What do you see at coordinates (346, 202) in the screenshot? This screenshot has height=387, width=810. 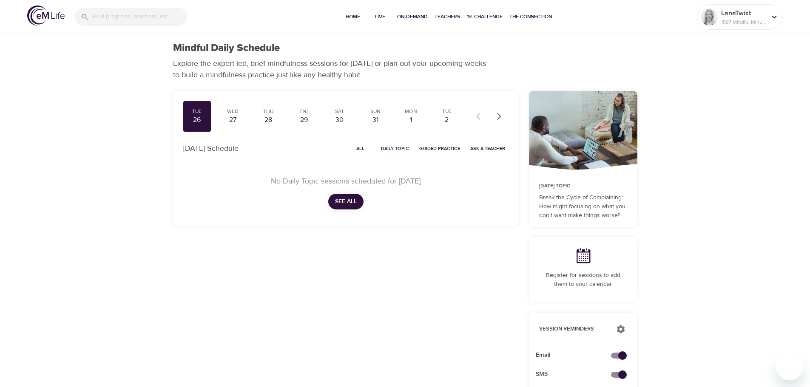 I see `span: See All` at bounding box center [346, 202].